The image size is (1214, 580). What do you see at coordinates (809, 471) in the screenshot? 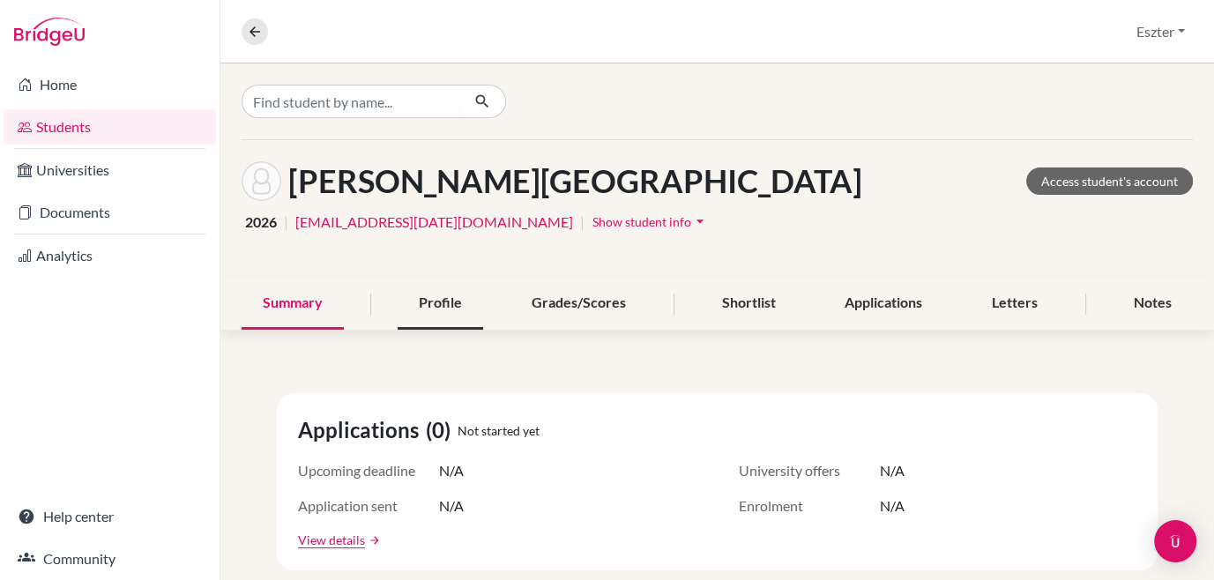
I see `span: University offers` at bounding box center [809, 471].